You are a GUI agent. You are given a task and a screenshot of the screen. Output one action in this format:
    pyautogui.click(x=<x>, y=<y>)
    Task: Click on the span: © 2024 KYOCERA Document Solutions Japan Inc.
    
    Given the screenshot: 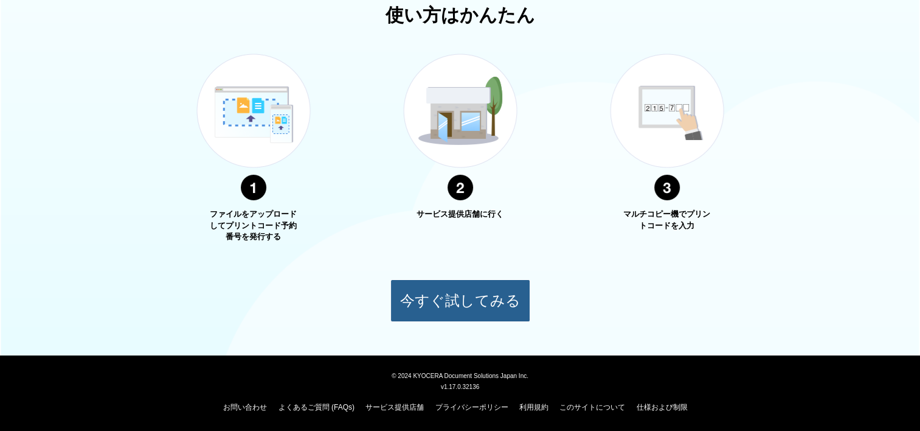 What is the action you would take?
    pyautogui.click(x=460, y=375)
    